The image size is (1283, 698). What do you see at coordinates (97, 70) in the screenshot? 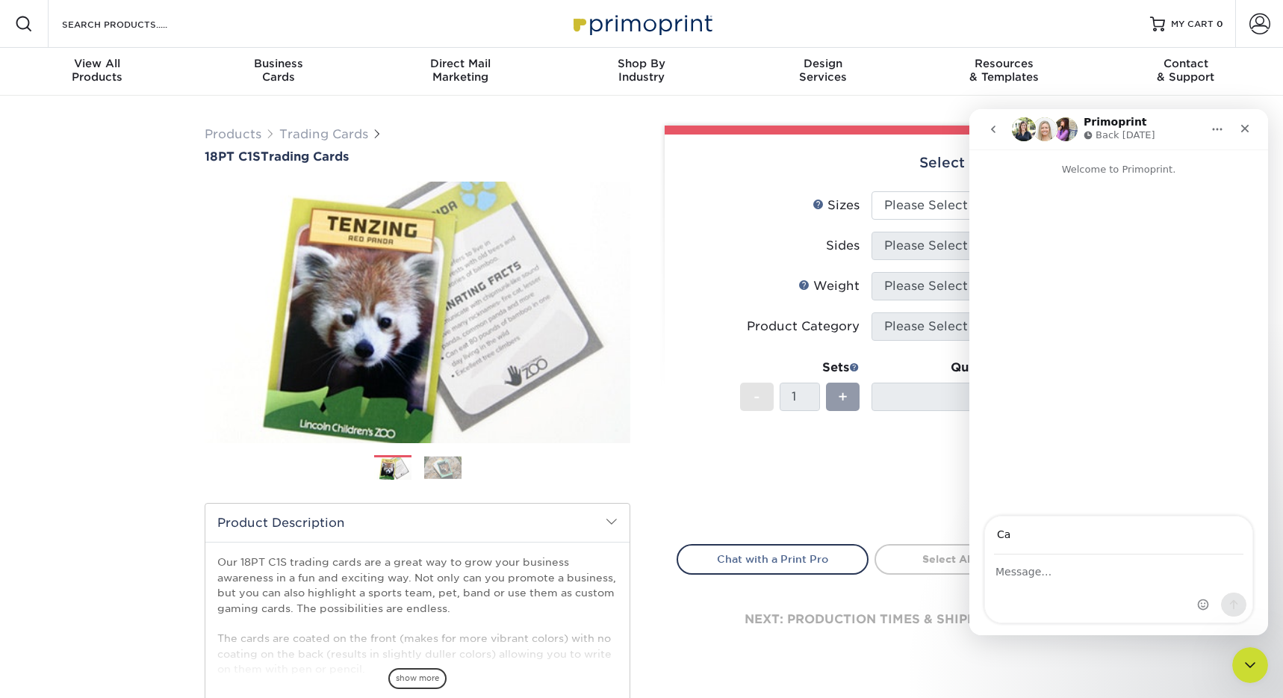
I see `div: Products` at bounding box center [97, 70].